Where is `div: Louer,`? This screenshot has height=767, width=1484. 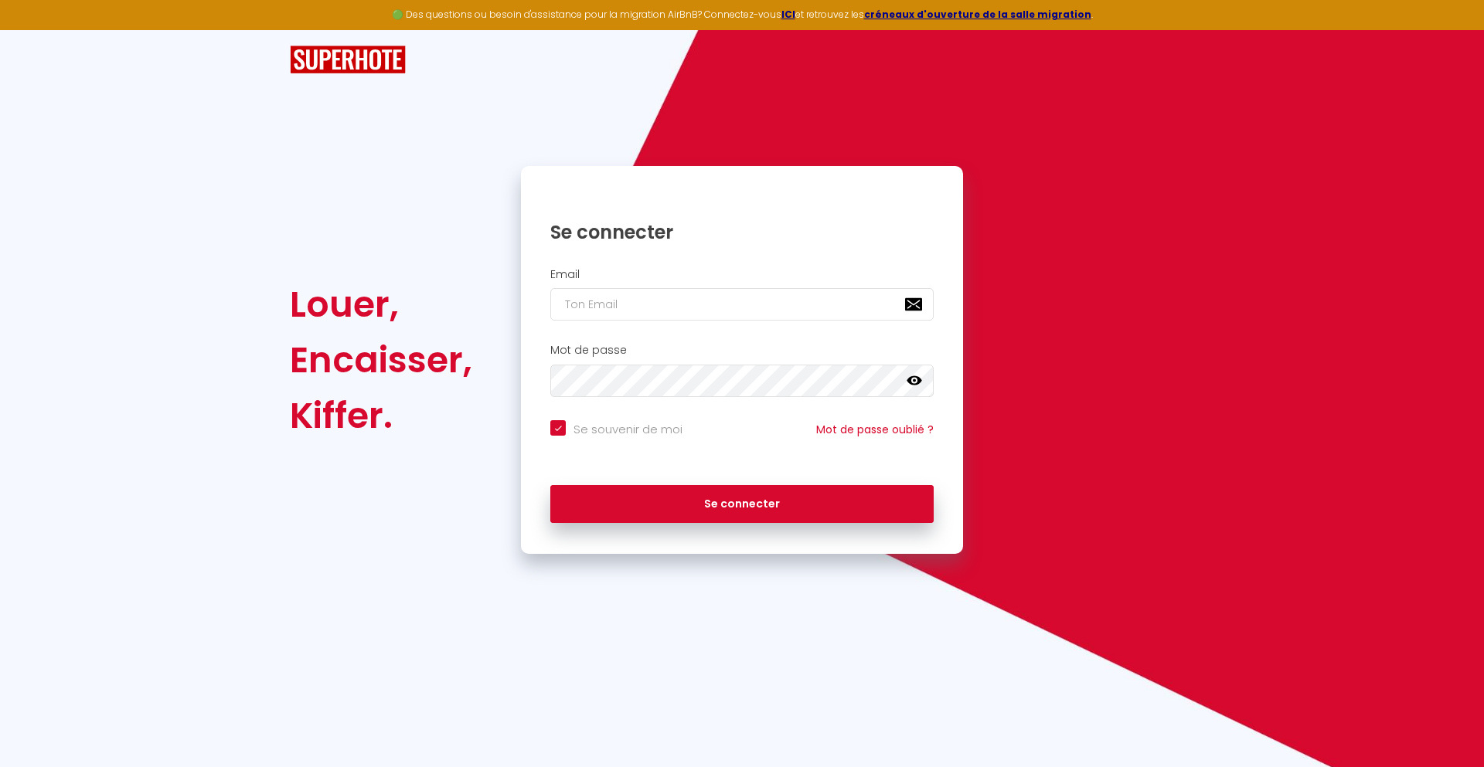 div: Louer, is located at coordinates (381, 304).